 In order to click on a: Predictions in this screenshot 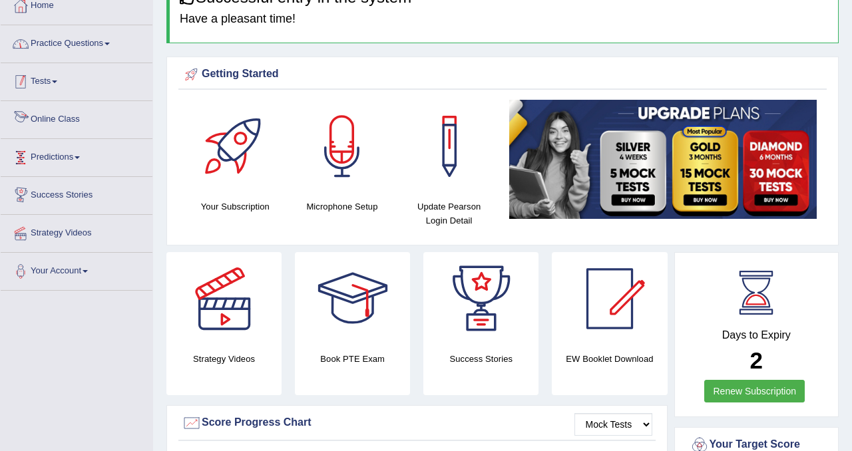, I will do `click(77, 156)`.